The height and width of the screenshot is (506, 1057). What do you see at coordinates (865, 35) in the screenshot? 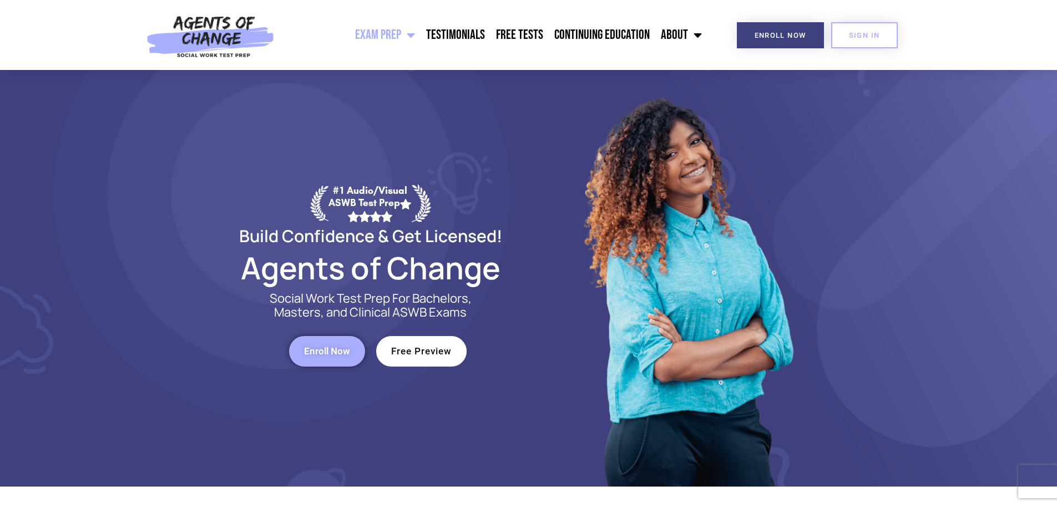
I see `a: SIGN IN` at bounding box center [865, 35].